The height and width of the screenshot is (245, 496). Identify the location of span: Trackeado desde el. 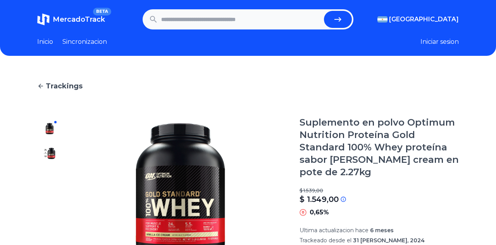
(325, 240).